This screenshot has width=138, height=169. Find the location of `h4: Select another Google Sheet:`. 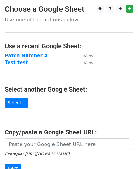

h4: Select another Google Sheet: is located at coordinates (69, 90).